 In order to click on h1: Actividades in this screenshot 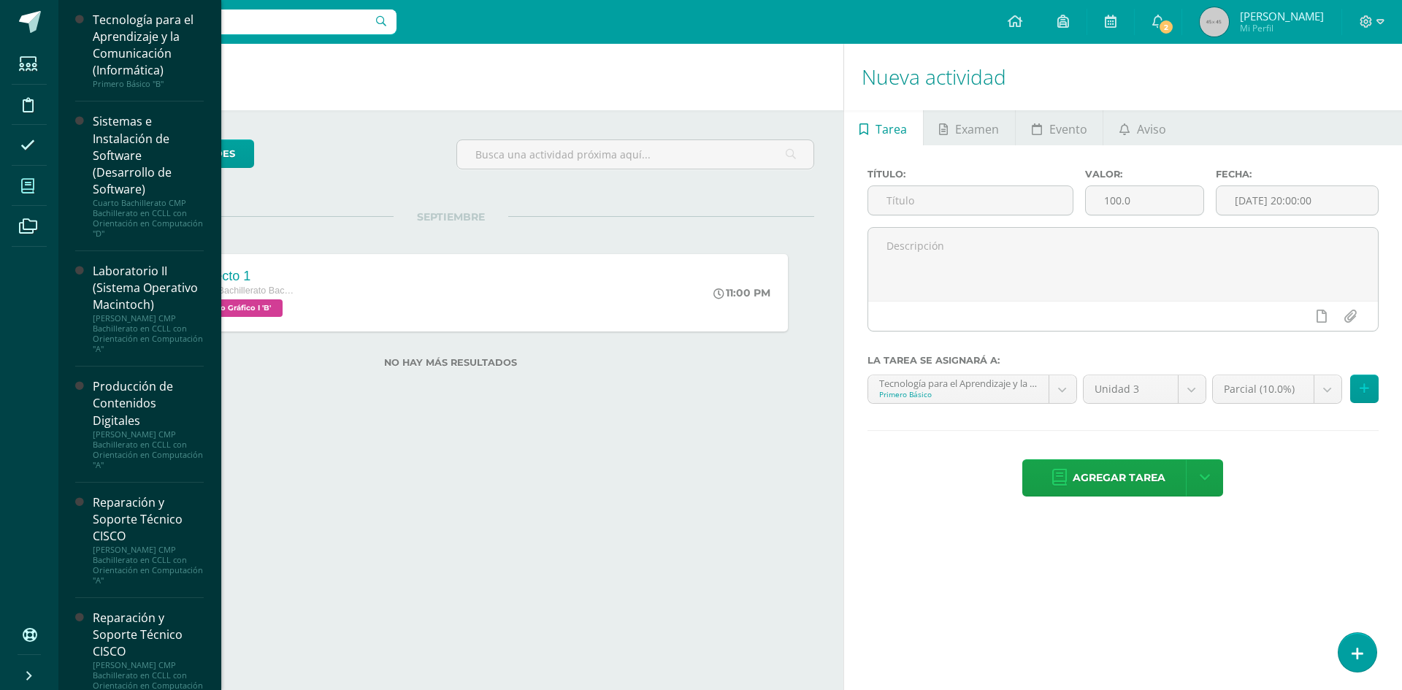, I will do `click(450, 77)`.